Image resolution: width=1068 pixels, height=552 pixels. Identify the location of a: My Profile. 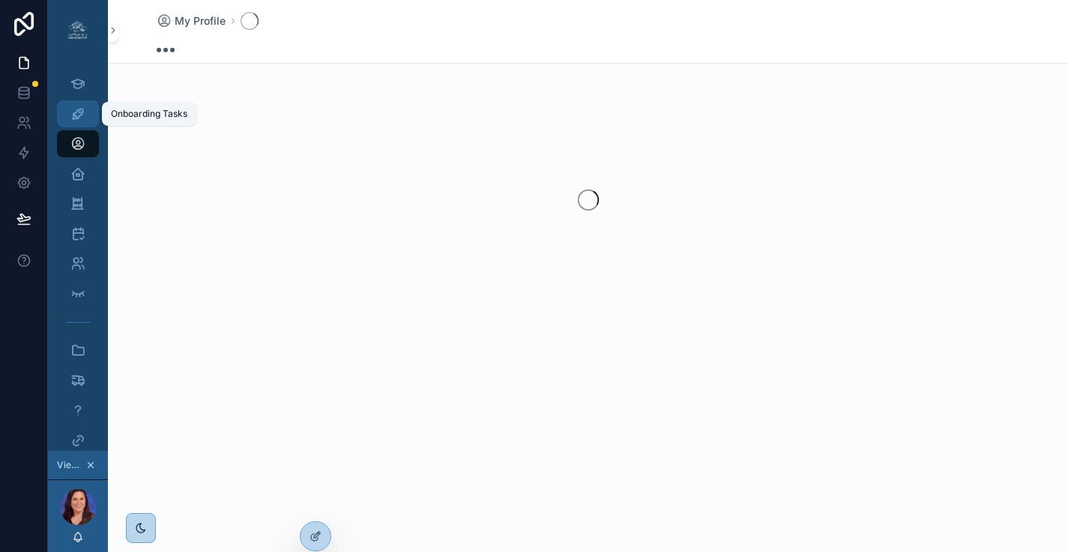
(191, 21).